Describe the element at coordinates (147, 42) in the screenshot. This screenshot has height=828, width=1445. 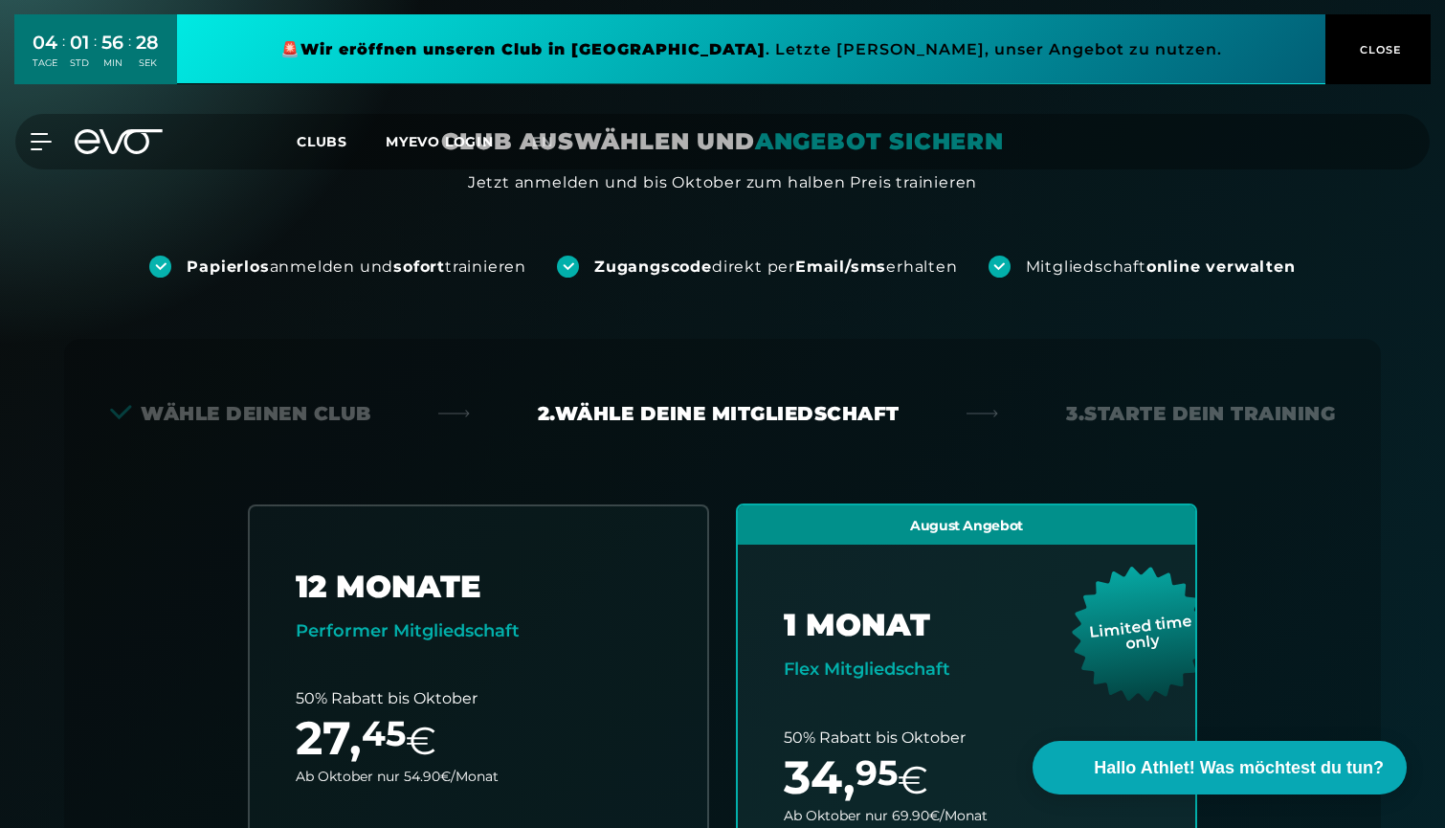
I see `div: 28` at that location.